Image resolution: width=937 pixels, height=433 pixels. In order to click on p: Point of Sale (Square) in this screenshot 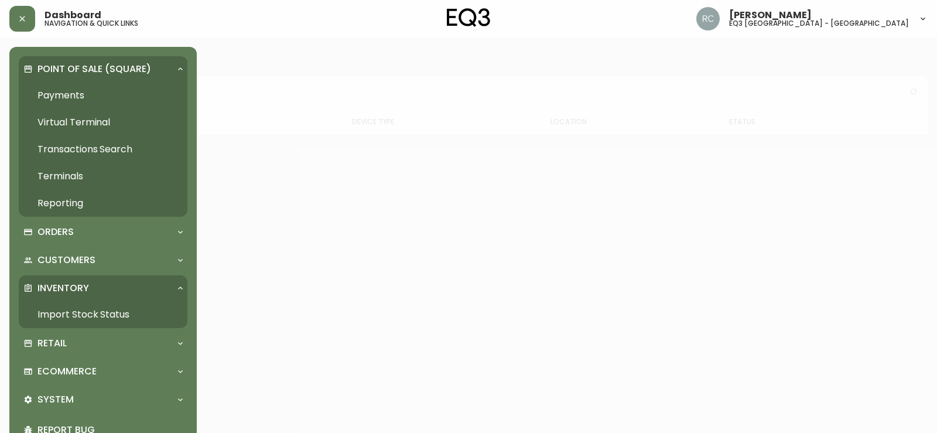, I will do `click(94, 69)`.